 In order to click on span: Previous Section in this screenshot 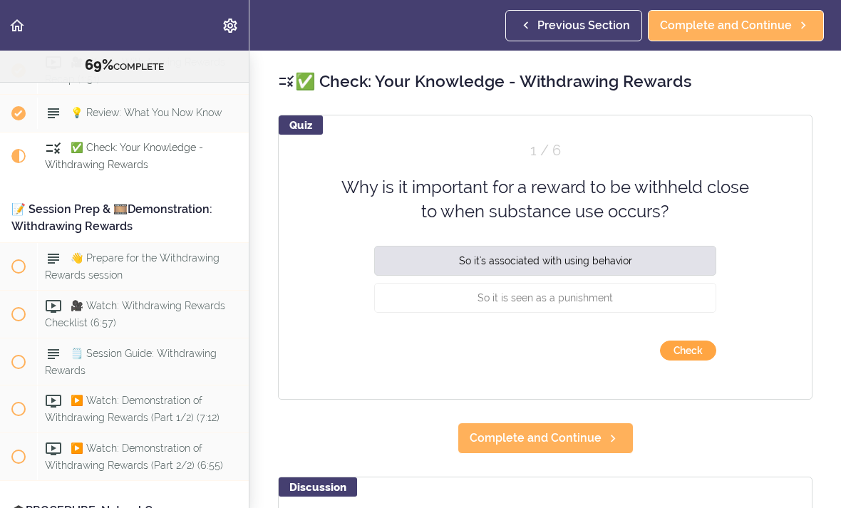, I will do `click(584, 26)`.